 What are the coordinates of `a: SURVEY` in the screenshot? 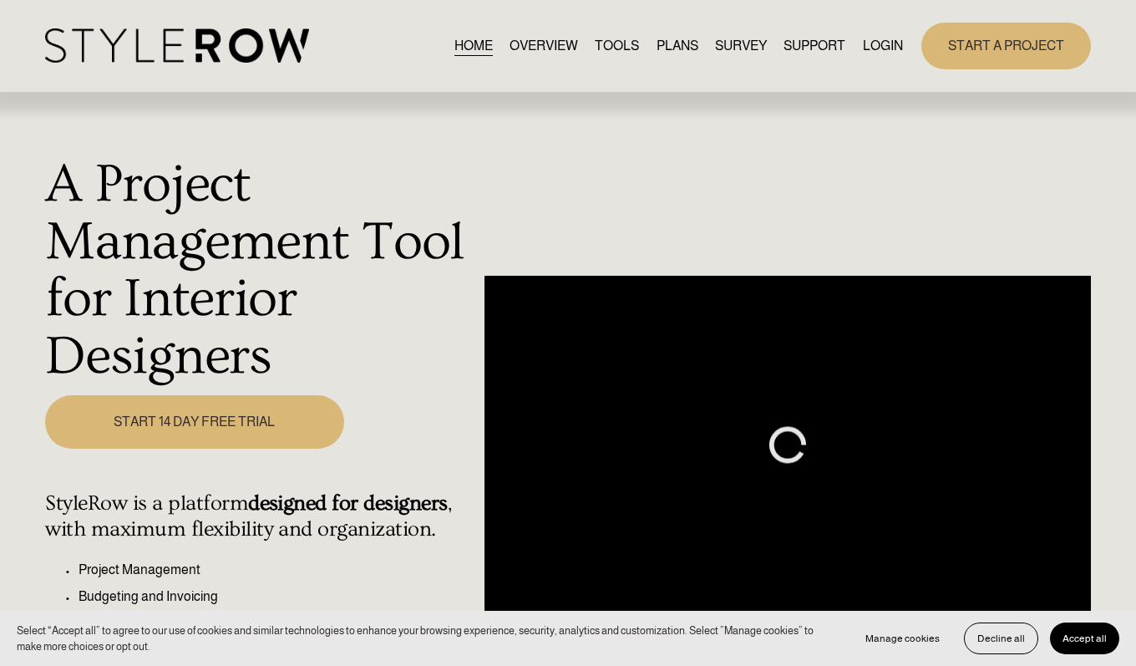 It's located at (741, 45).